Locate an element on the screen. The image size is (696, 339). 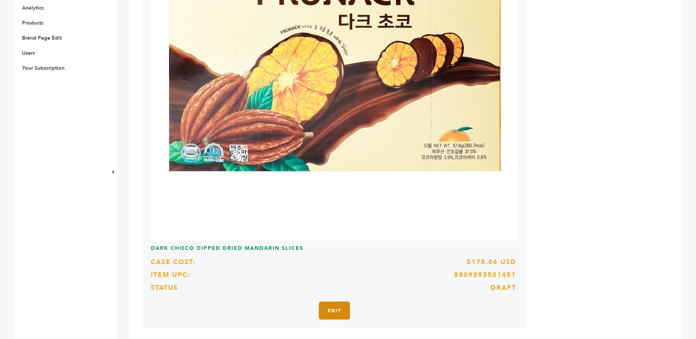
a: Users is located at coordinates (28, 53).